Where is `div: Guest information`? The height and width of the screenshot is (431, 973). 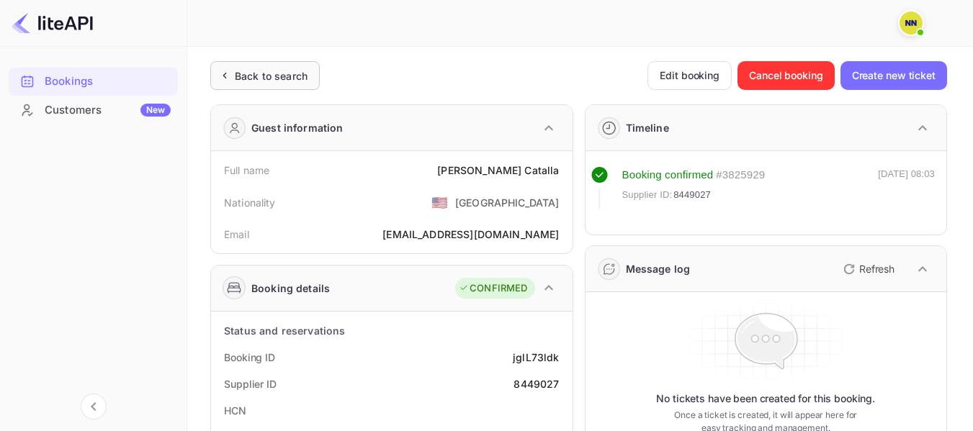
div: Guest information is located at coordinates (297, 127).